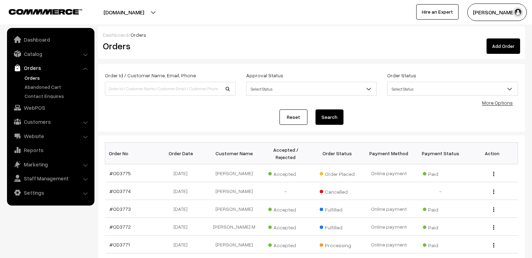  I want to click on a: Hire an Expert, so click(437, 12).